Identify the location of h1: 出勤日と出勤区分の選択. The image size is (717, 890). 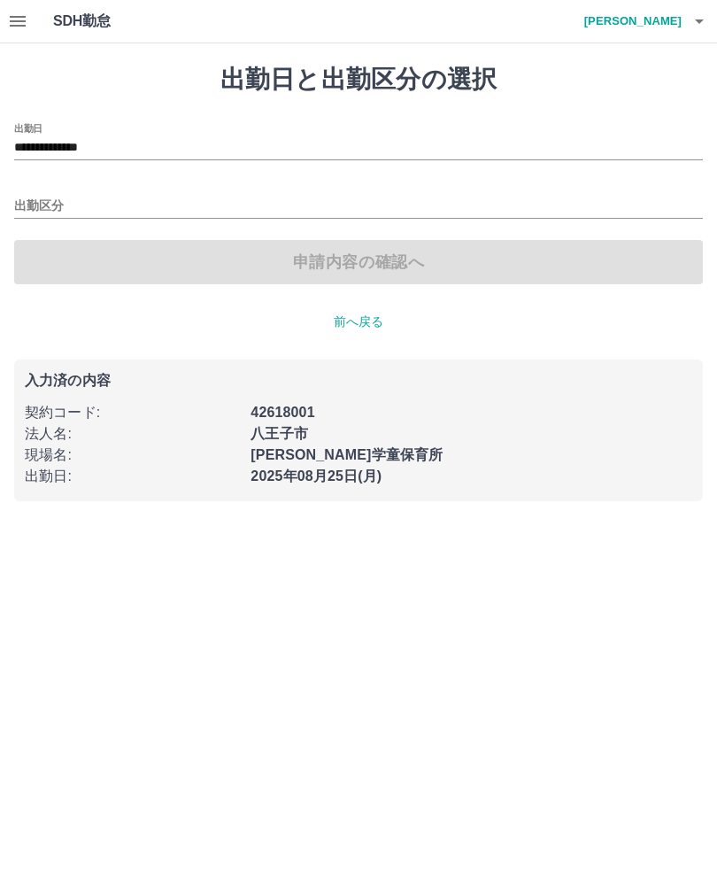
(359, 80).